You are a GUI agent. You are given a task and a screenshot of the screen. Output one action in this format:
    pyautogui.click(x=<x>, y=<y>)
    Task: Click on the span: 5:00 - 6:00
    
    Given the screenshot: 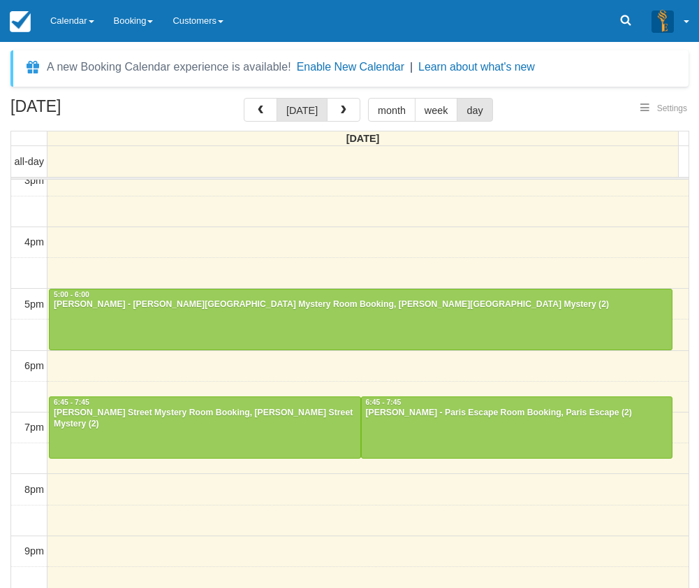 What is the action you would take?
    pyautogui.click(x=71, y=294)
    